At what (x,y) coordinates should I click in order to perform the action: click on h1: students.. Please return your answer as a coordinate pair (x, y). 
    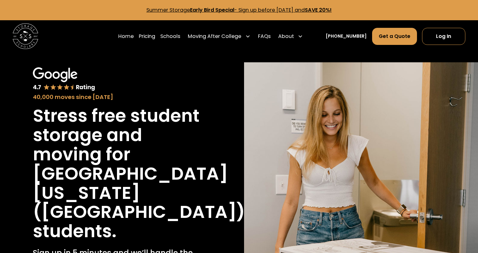
    Looking at the image, I should click on (75, 231).